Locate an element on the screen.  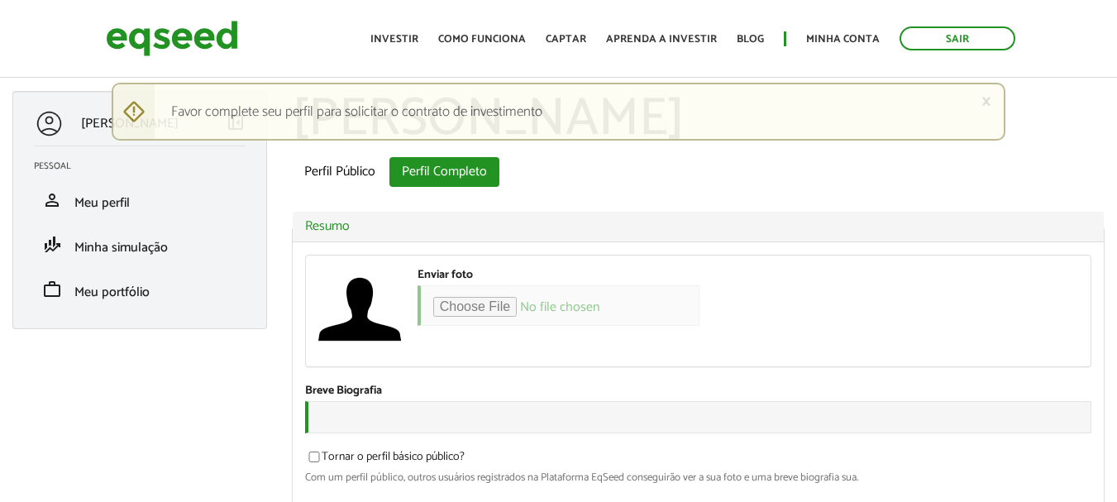
a: personMeu perfil is located at coordinates (140, 200).